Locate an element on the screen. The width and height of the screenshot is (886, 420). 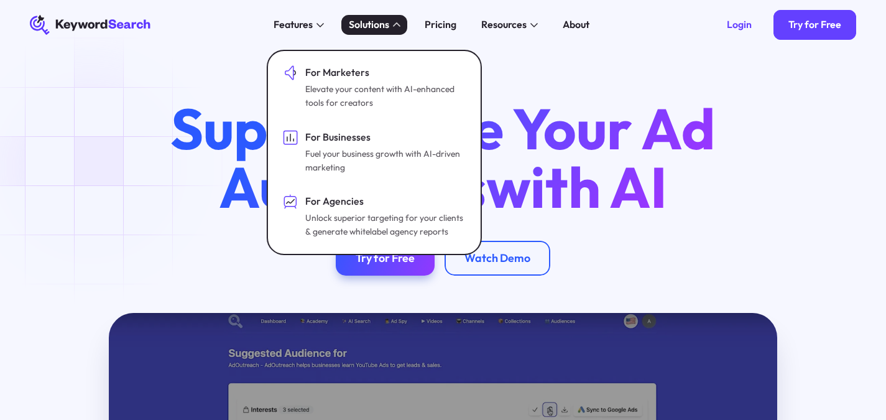
nav: Solutions is located at coordinates (374, 152).